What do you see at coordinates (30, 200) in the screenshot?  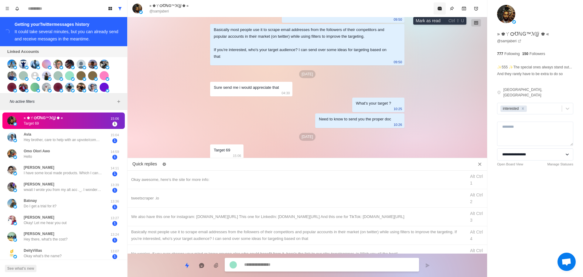 I see `p: Batınay` at bounding box center [30, 200].